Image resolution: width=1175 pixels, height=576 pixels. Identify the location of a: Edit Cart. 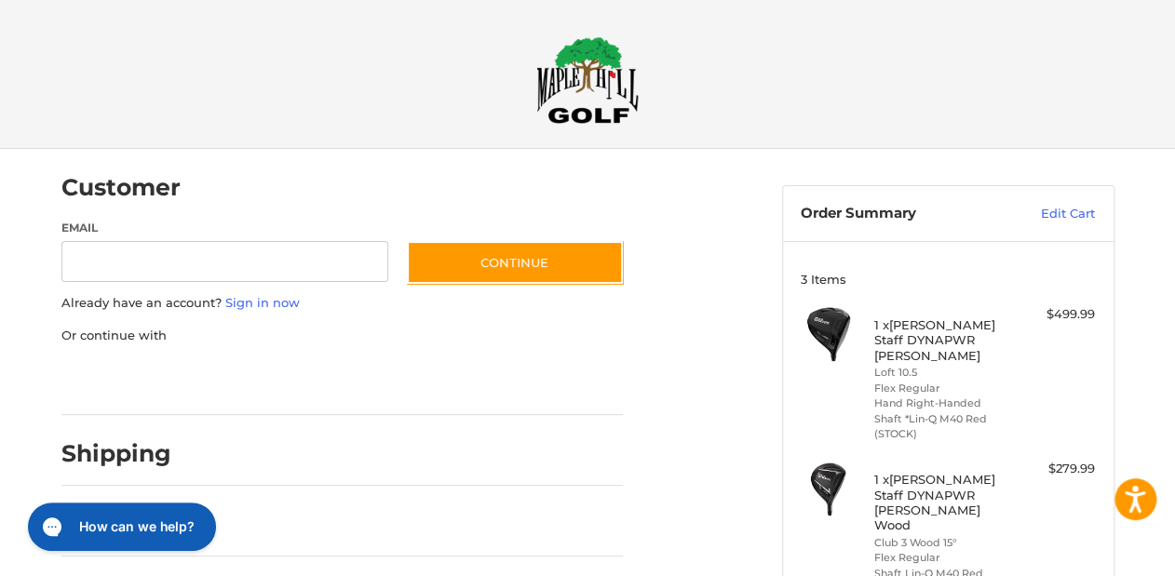
(1047, 214).